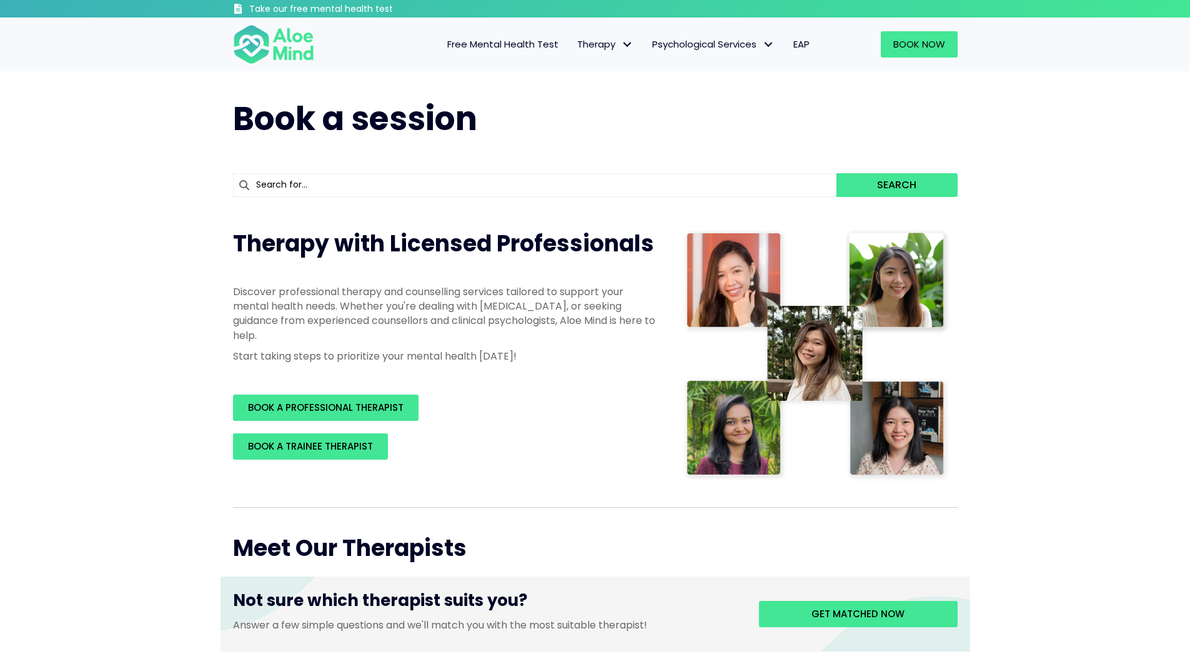 Image resolution: width=1190 pixels, height=666 pixels. What do you see at coordinates (919, 44) in the screenshot?
I see `a: Book Now` at bounding box center [919, 44].